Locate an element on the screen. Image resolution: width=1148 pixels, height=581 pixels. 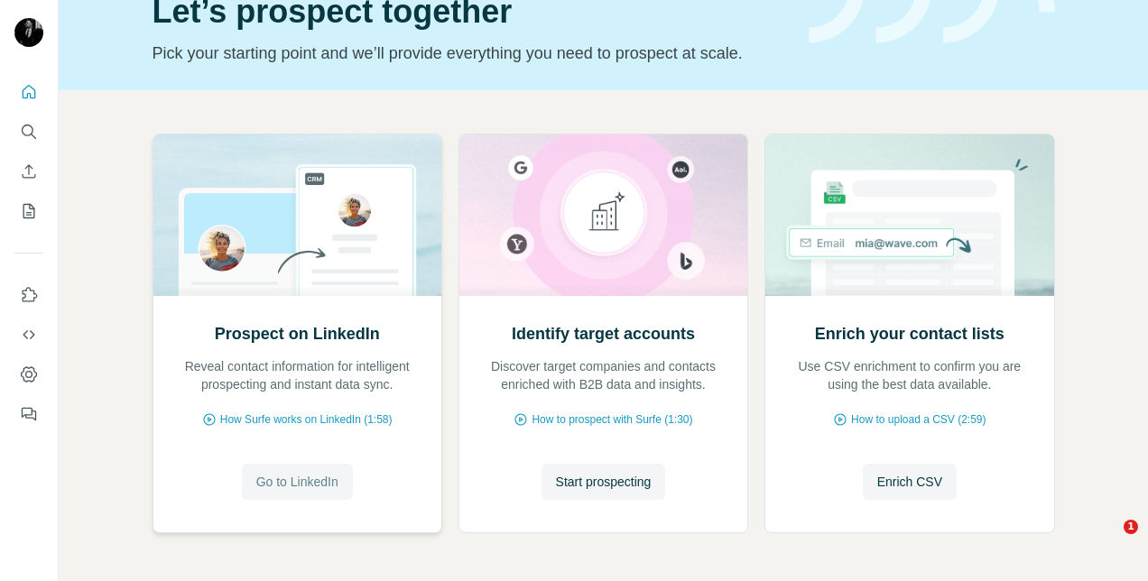
button: Go to LinkedIn is located at coordinates (297, 482).